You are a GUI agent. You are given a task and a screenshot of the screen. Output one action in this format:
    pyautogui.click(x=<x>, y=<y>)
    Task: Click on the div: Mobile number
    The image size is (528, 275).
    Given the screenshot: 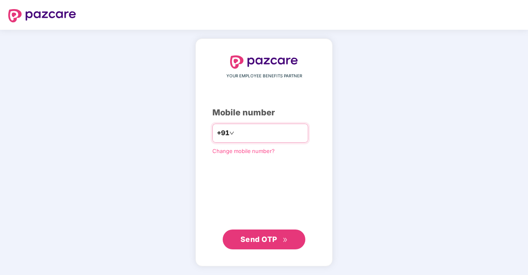 What is the action you would take?
    pyautogui.click(x=264, y=112)
    